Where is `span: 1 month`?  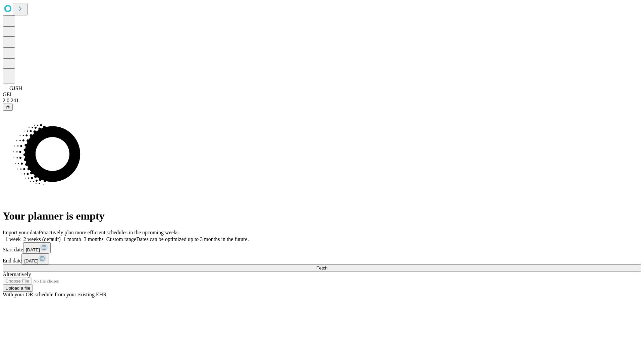
span: 1 month is located at coordinates (72, 239).